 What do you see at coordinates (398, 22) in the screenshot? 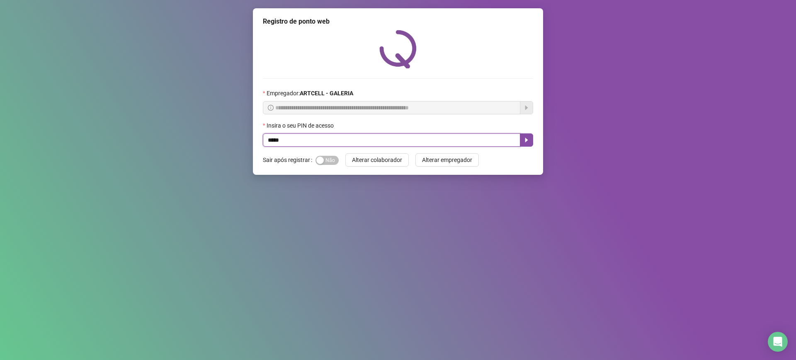
I see `div: Registro de ponto web` at bounding box center [398, 22].